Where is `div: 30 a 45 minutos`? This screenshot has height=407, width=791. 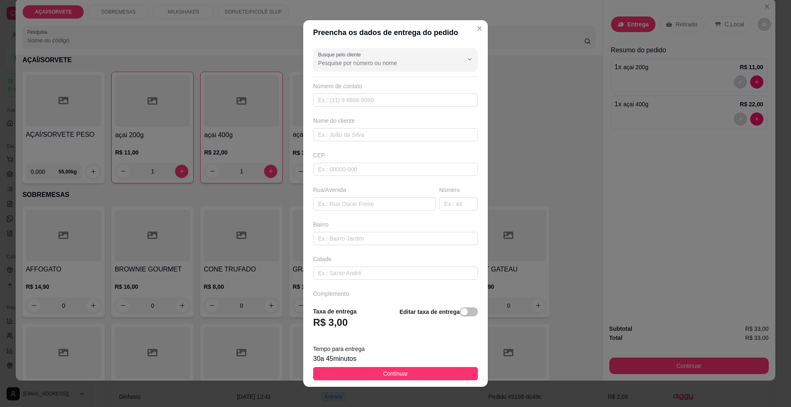 div: 30 a 45 minutos is located at coordinates (395, 359).